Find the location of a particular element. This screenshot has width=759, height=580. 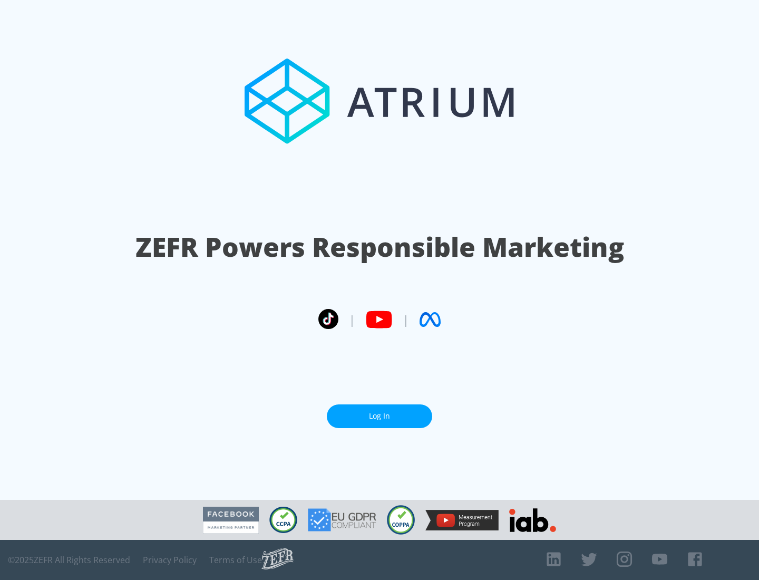

a: Terms of Use is located at coordinates (236, 560).